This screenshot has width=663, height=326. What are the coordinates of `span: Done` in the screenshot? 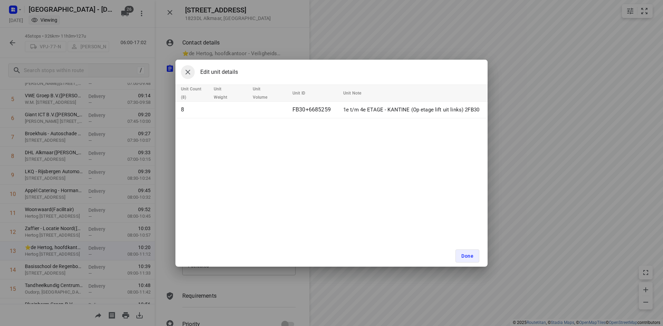 It's located at (467, 256).